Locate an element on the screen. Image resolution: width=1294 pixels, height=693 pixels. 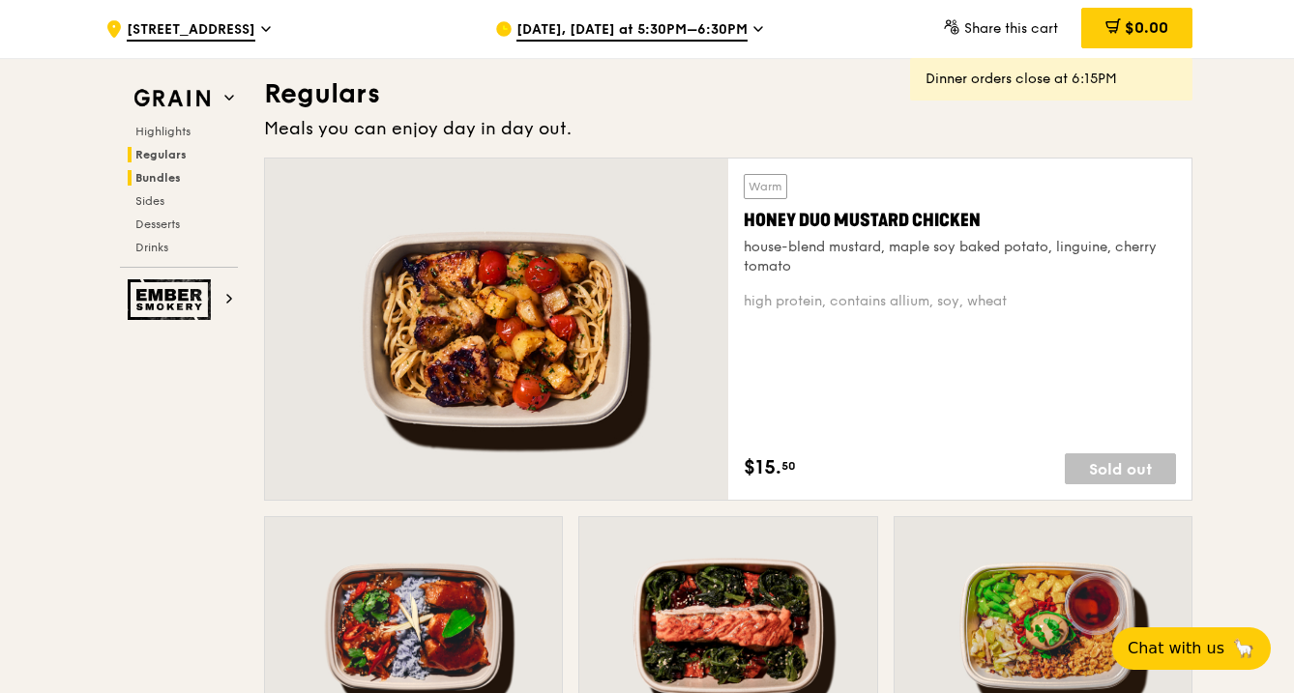
span: Chat with us is located at coordinates (1176, 649).